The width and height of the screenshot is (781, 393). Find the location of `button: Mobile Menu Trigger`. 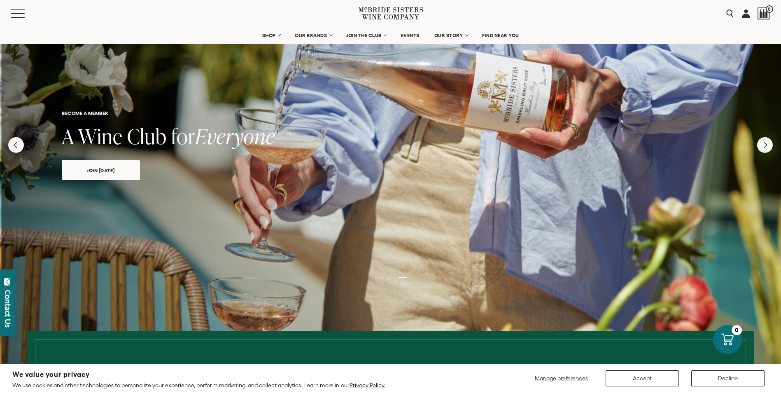

button: Mobile Menu Trigger is located at coordinates (26, 14).